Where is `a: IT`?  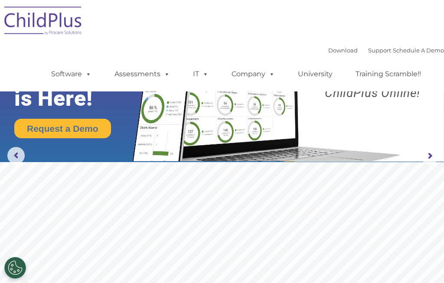
a: IT is located at coordinates (201, 74).